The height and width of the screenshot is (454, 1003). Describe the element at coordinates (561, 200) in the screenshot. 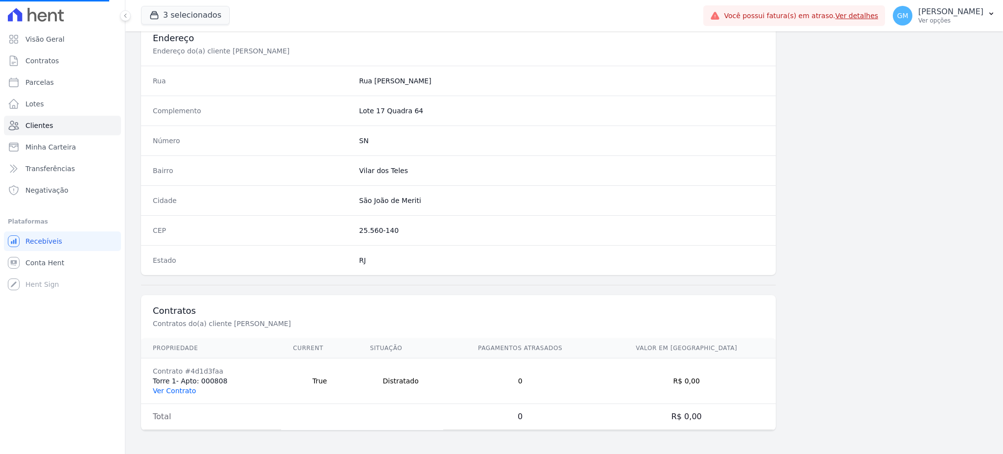

I see `dd: São João de Meriti` at that location.